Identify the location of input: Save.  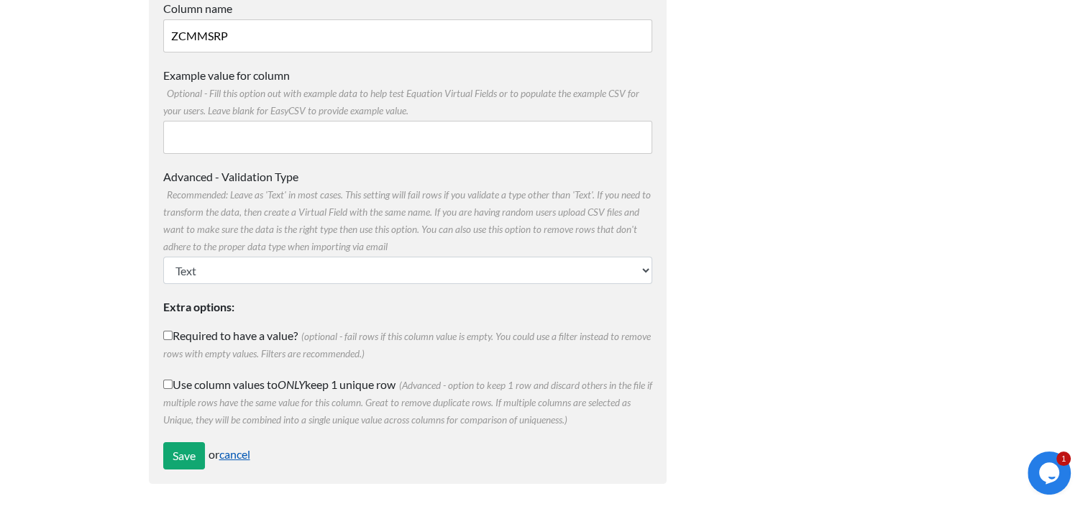
(184, 456).